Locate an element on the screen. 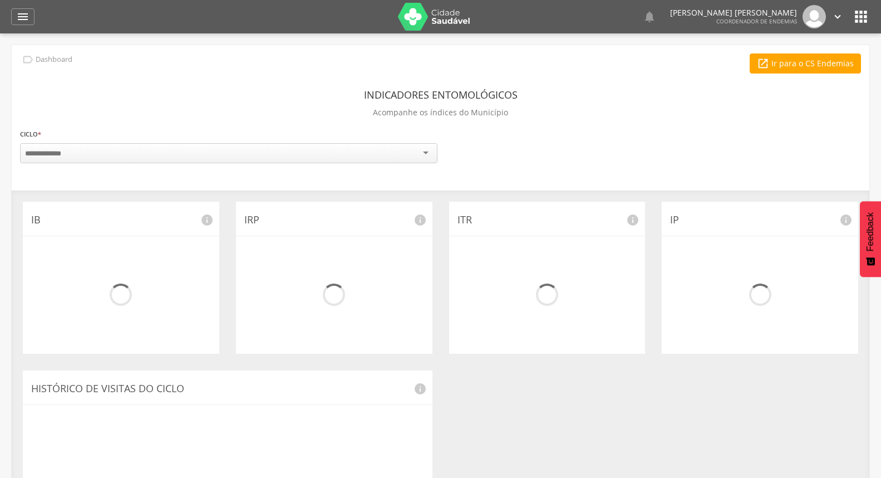  p: Acompanhe os índices do Município is located at coordinates (440, 112).